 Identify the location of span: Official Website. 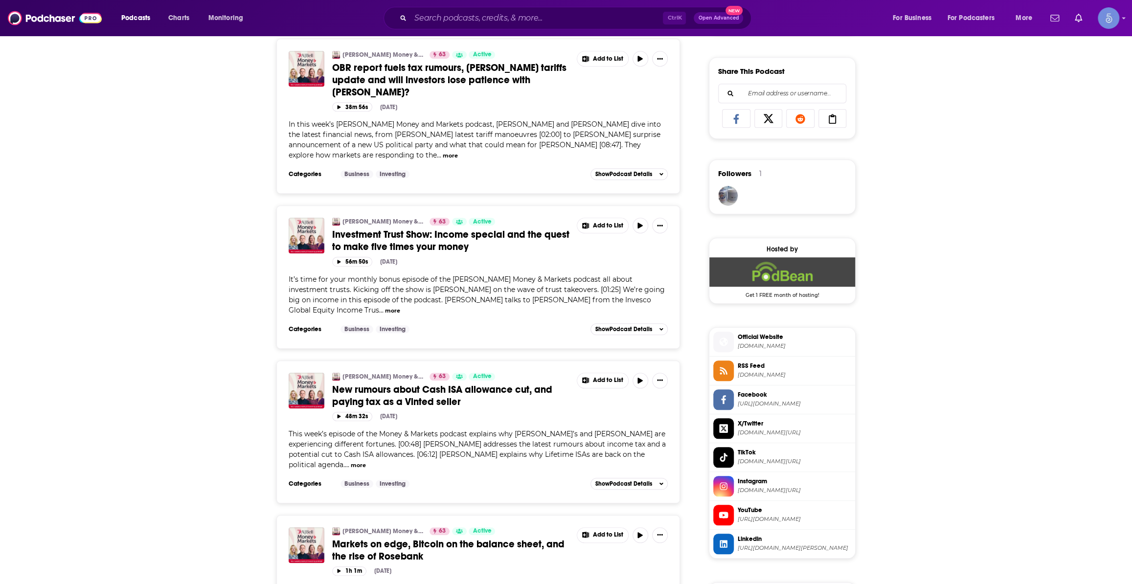
(794, 337).